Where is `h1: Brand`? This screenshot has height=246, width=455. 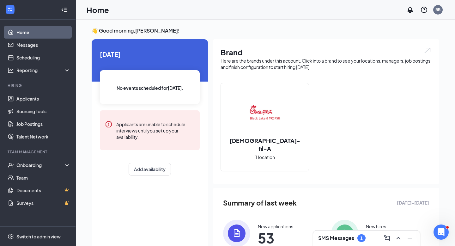 h1: Brand is located at coordinates (326, 52).